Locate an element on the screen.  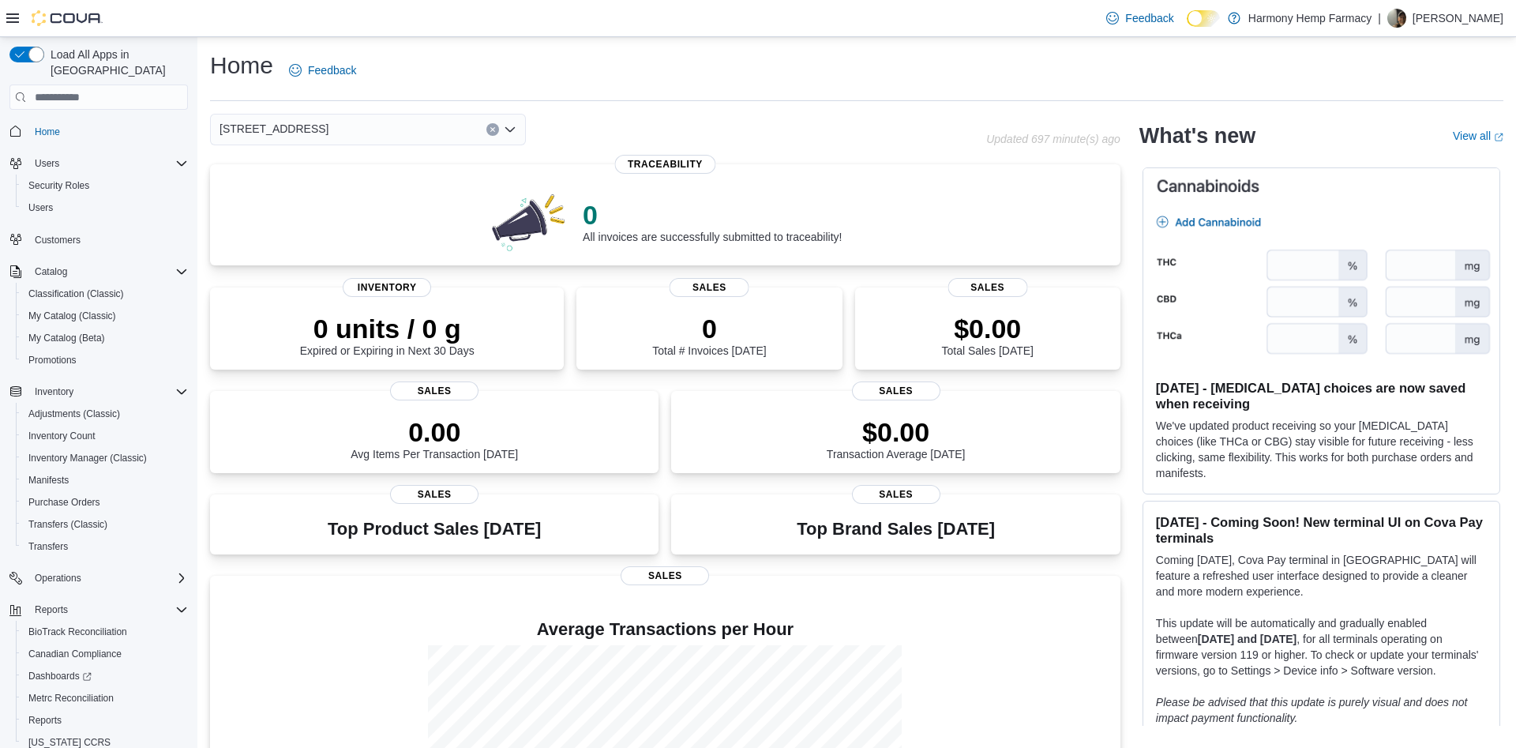
a: View allExternal link is located at coordinates (1478, 136).